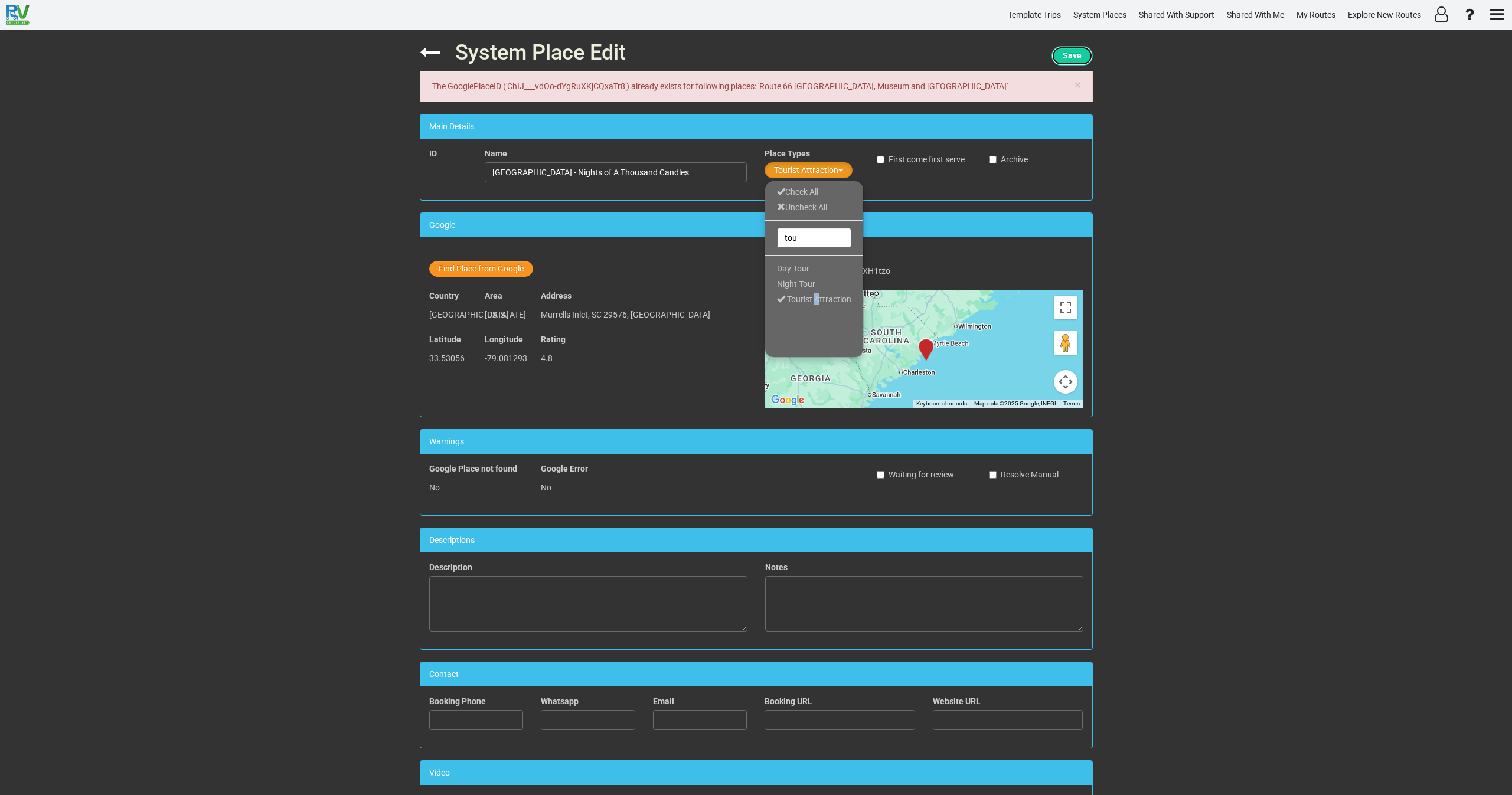 The width and height of the screenshot is (1512, 795). I want to click on a: My Routes, so click(1316, 15).